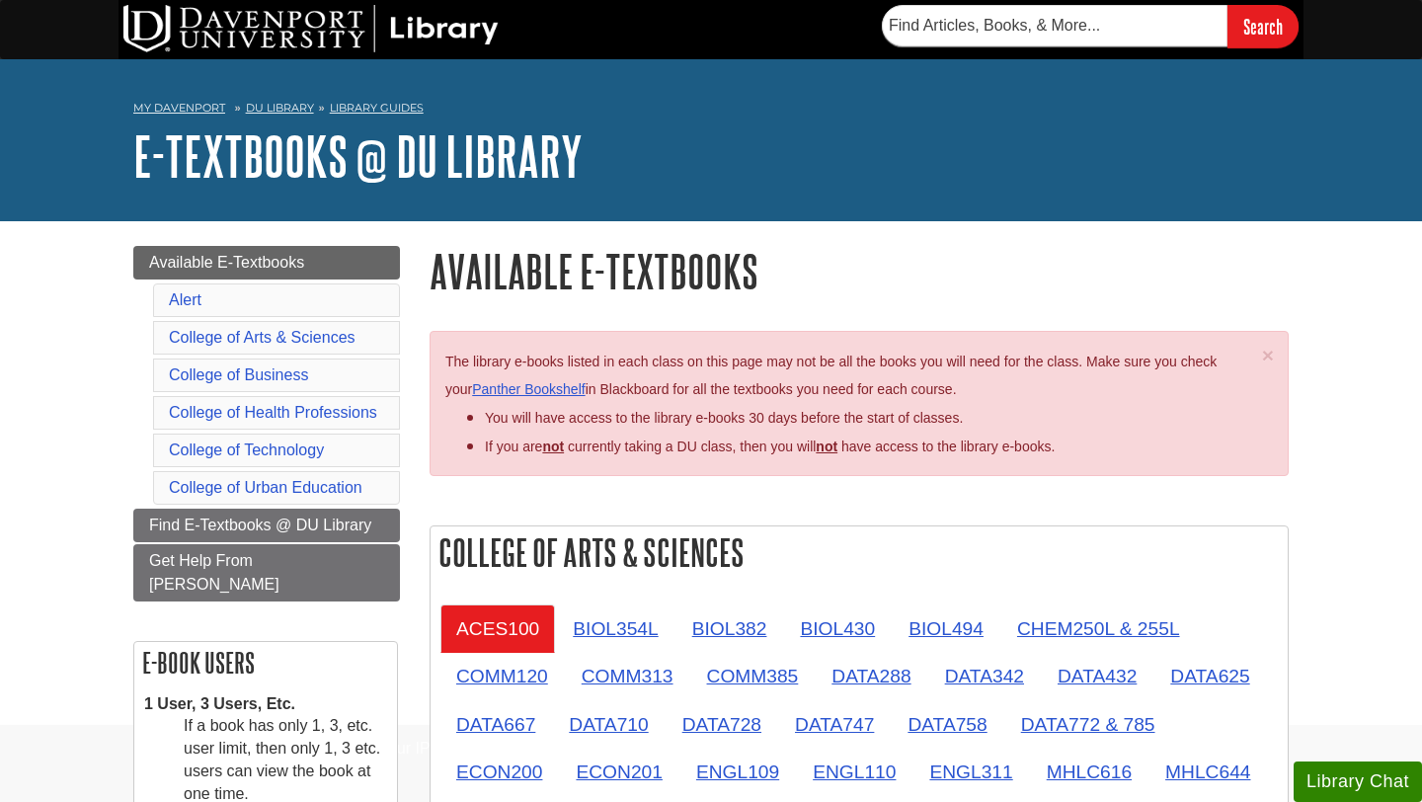  Describe the element at coordinates (615, 628) in the screenshot. I see `a: BIOL354L` at that location.